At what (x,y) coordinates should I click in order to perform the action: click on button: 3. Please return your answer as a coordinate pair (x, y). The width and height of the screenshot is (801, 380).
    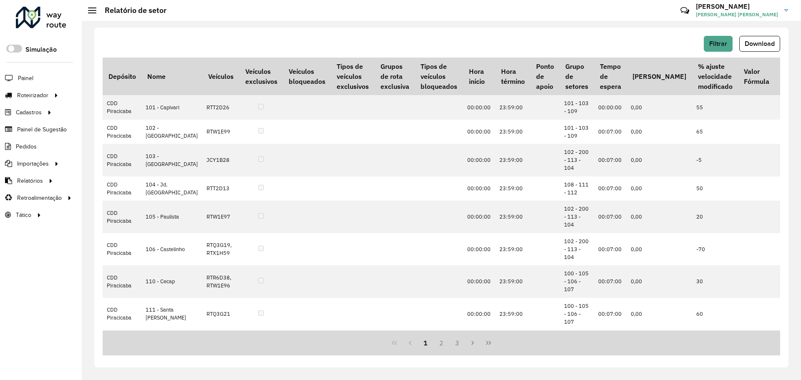
    Looking at the image, I should click on (457, 343).